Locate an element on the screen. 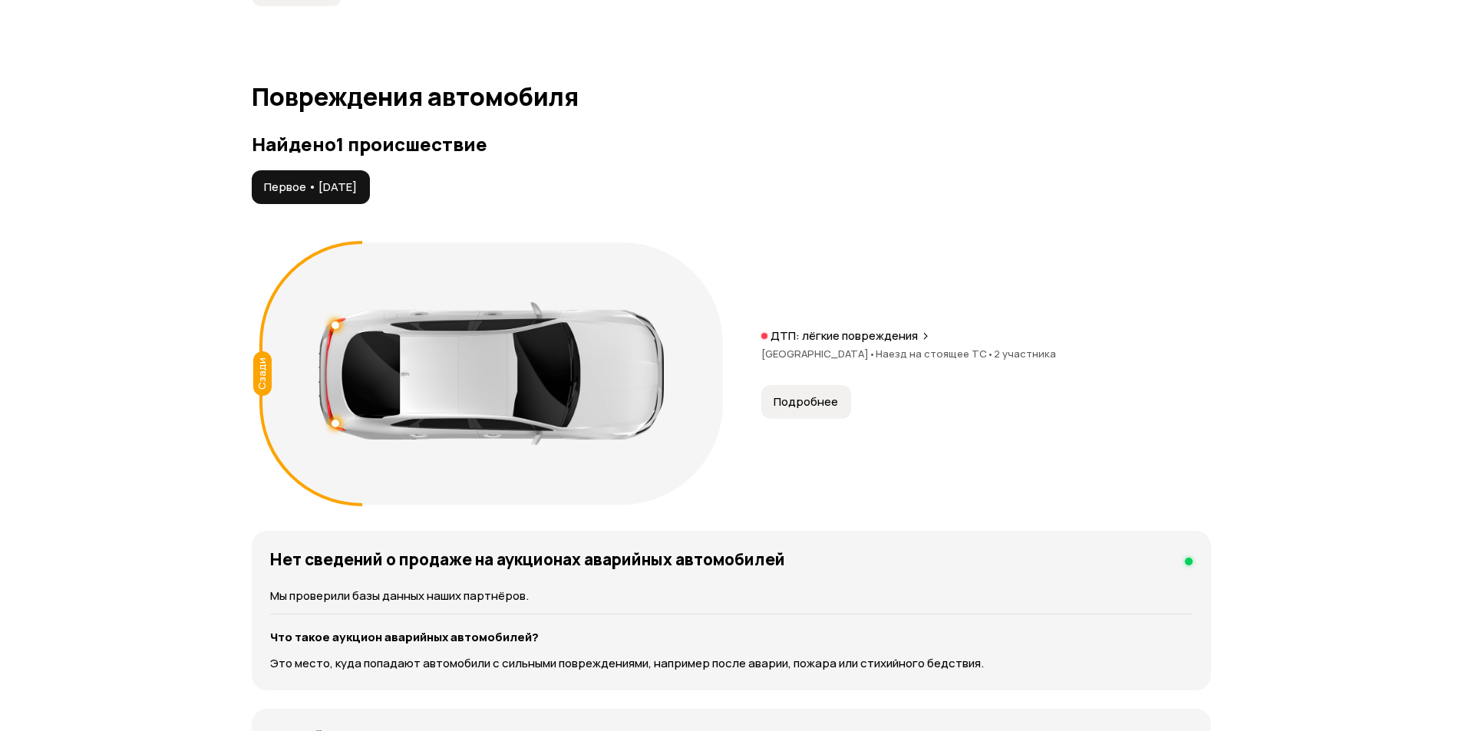 The height and width of the screenshot is (731, 1462). span: Подробнее is located at coordinates (806, 402).